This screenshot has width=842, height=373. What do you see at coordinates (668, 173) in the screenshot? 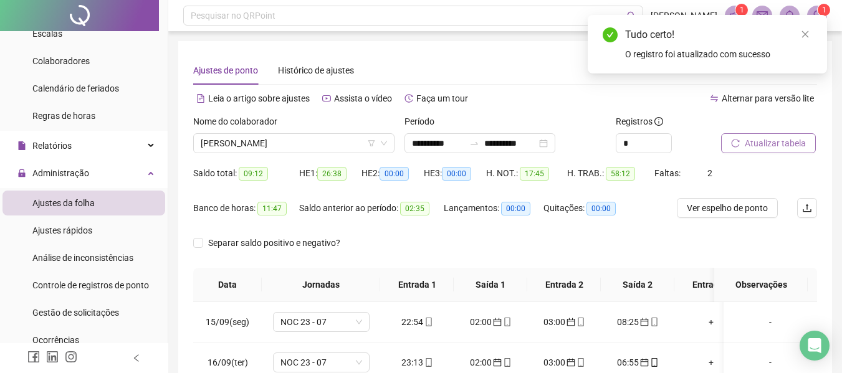
I see `span: Faltas:` at bounding box center [668, 173].